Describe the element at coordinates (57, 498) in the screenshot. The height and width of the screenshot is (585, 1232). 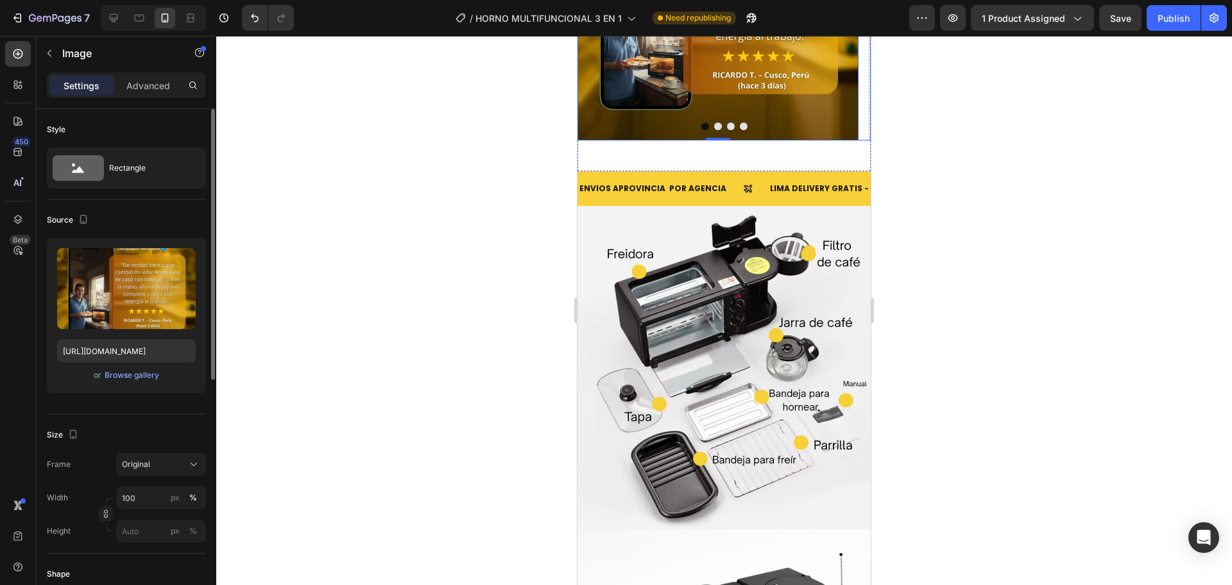
I see `label: Width` at that location.